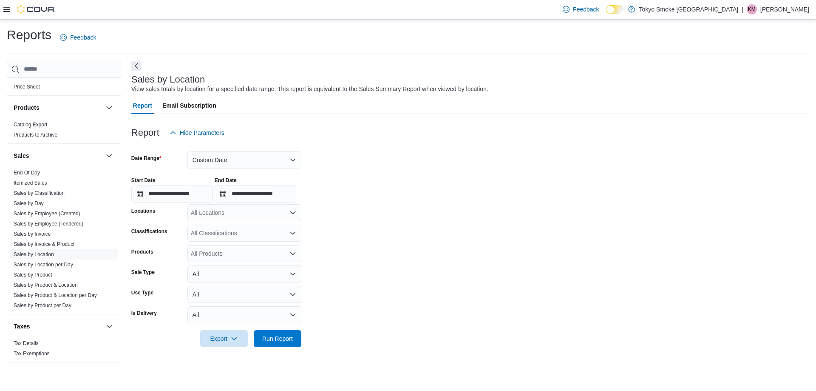 Image resolution: width=816 pixels, height=391 pixels. What do you see at coordinates (47, 213) in the screenshot?
I see `span: Sales by Employee (Created)` at bounding box center [47, 213].